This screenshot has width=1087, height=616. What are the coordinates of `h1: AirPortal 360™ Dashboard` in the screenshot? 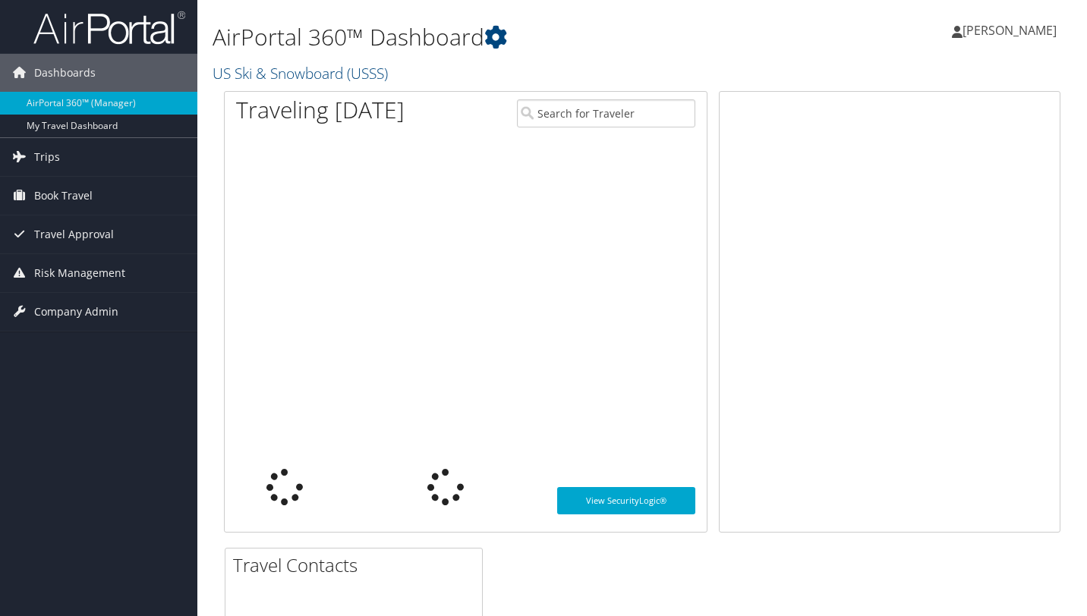 It's located at (499, 37).